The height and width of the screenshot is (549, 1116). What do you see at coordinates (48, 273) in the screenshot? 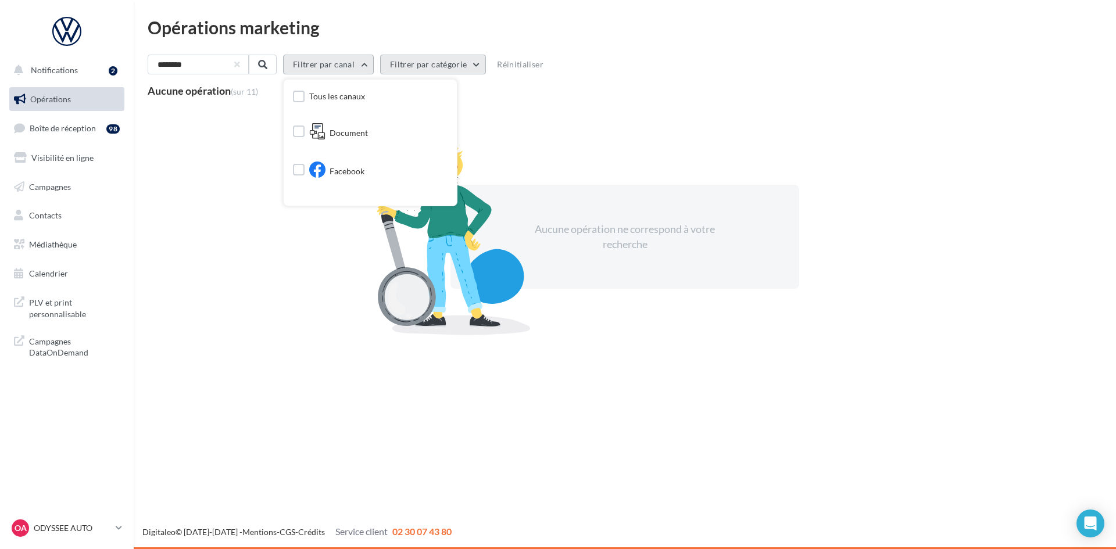
I see `span: Calendrier` at bounding box center [48, 273].